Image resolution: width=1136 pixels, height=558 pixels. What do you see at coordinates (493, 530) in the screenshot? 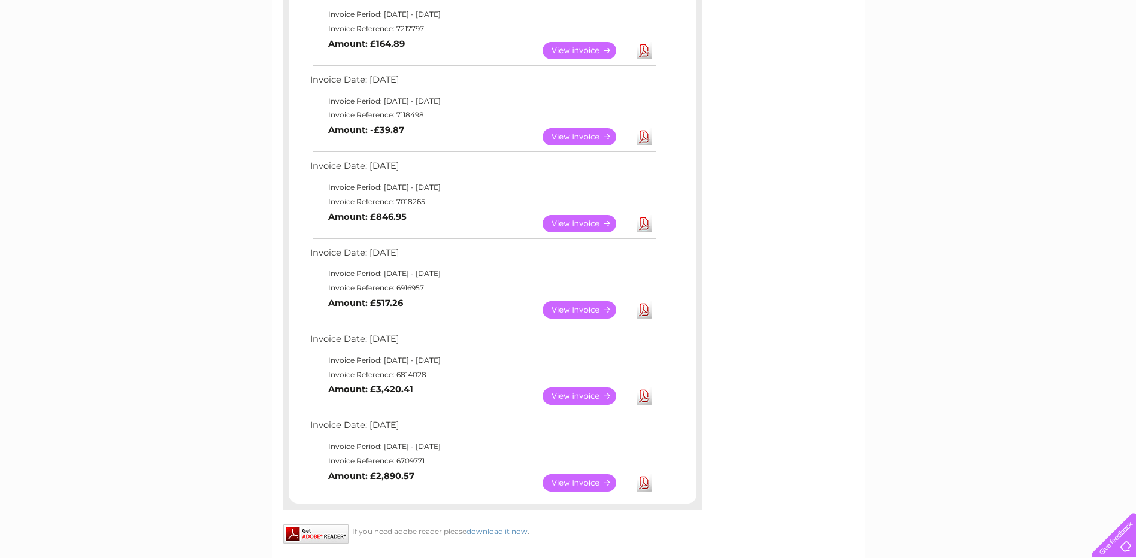
I see `div: If you need adobe reader please .` at bounding box center [493, 530].